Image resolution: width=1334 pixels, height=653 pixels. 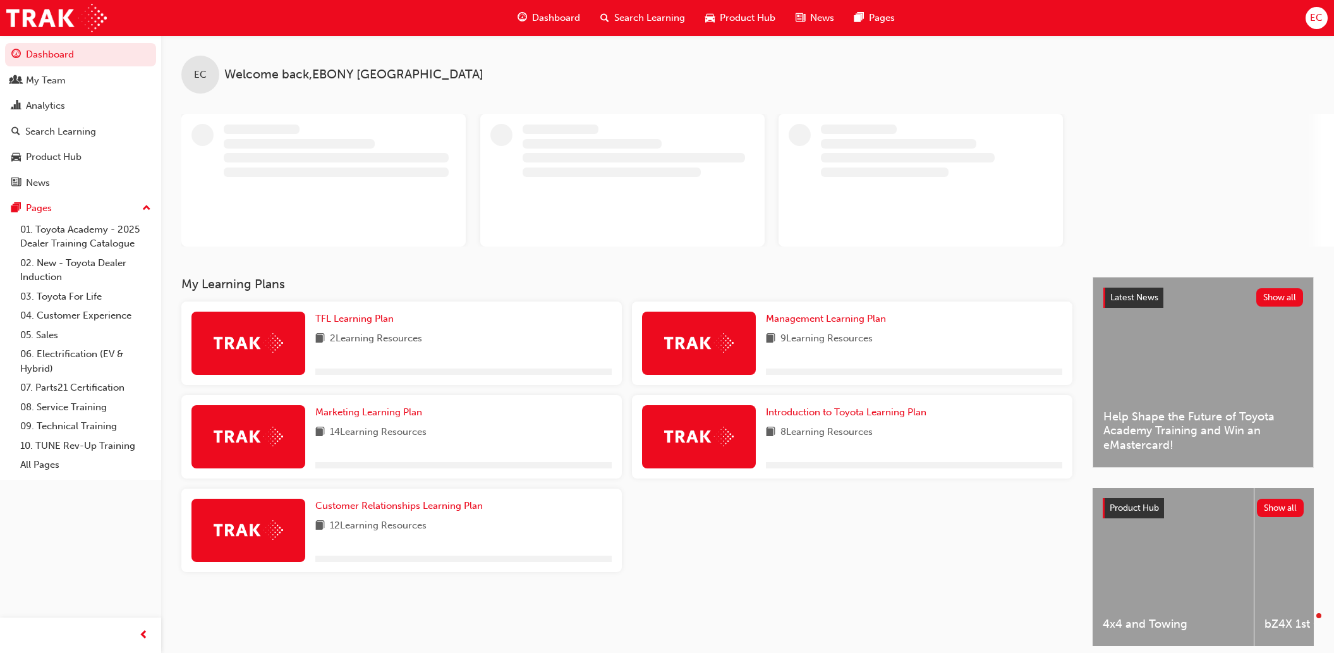 What do you see at coordinates (147, 209) in the screenshot?
I see `span: up-icon` at bounding box center [147, 209].